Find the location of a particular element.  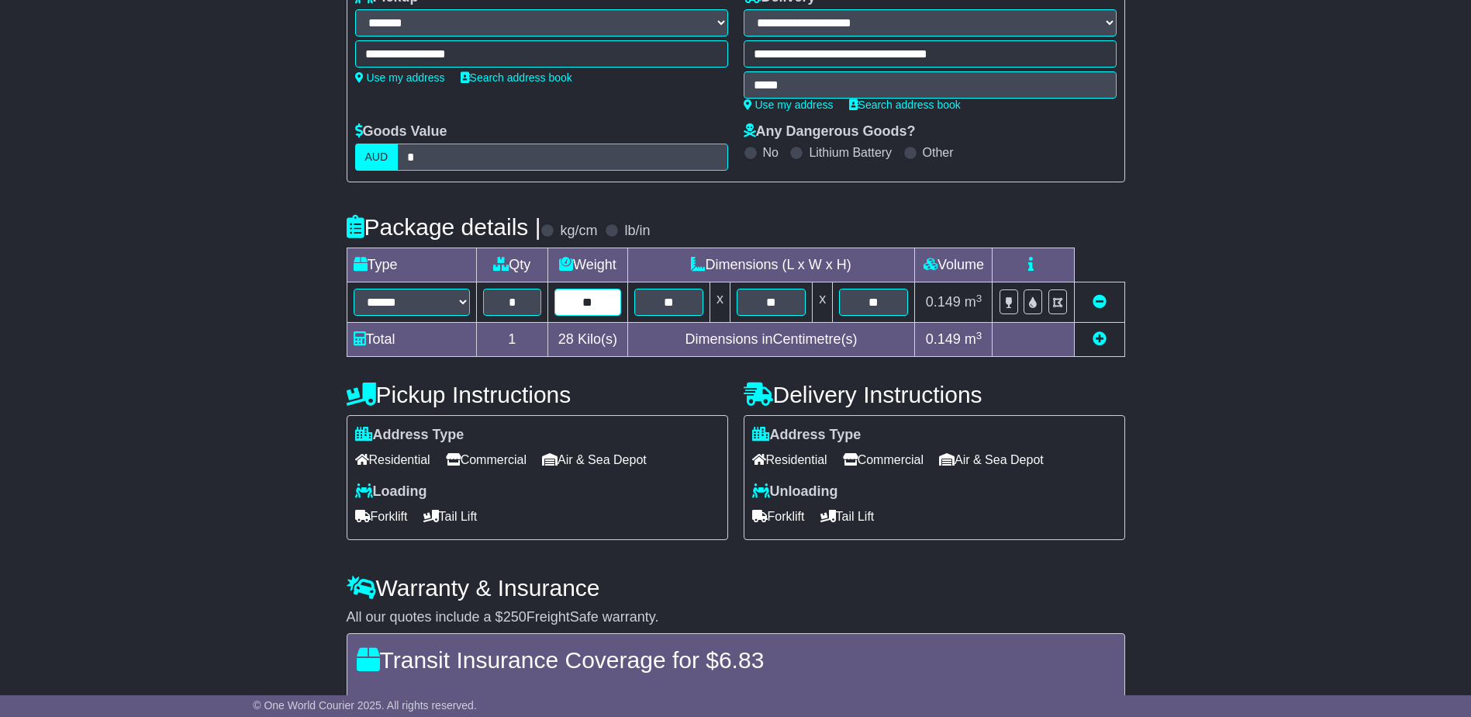

span: 250 is located at coordinates (515, 617).